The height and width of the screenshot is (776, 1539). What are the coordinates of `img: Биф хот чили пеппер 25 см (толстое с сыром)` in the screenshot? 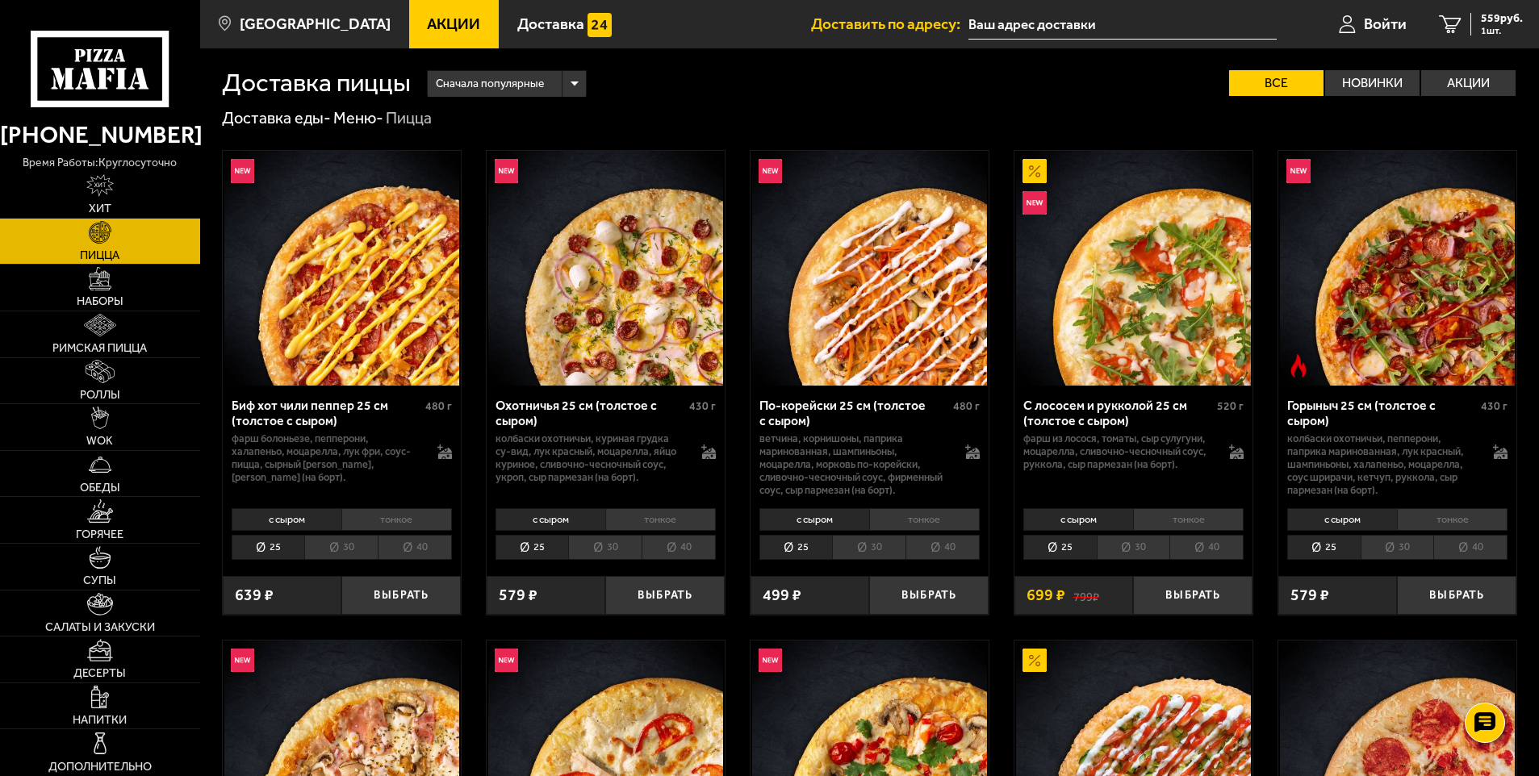 It's located at (341, 268).